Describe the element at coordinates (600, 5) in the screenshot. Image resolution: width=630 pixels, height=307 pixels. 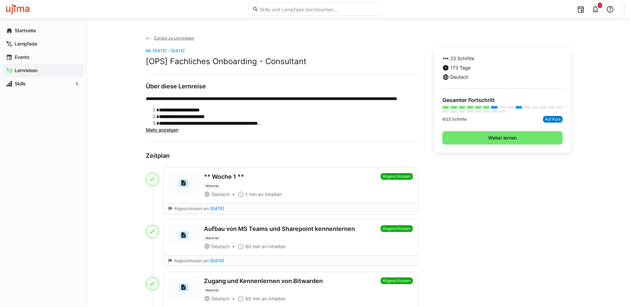
I see `span: 1` at that location.